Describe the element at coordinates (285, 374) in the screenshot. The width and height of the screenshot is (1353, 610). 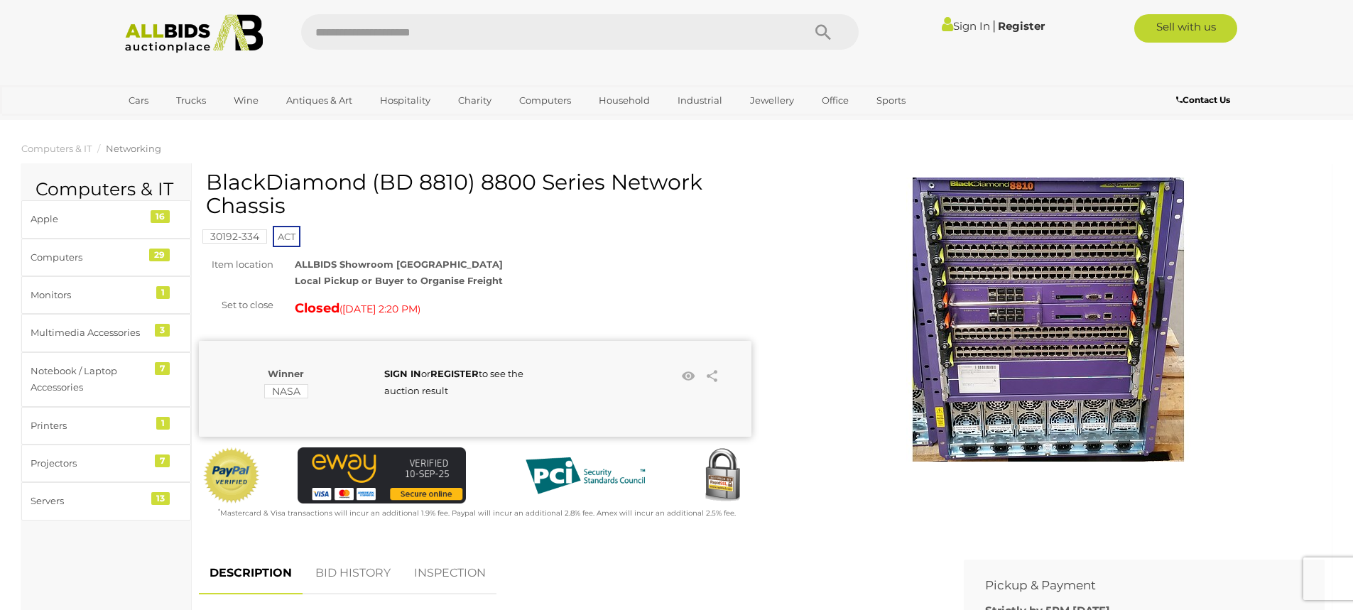
I see `b: Winner` at that location.